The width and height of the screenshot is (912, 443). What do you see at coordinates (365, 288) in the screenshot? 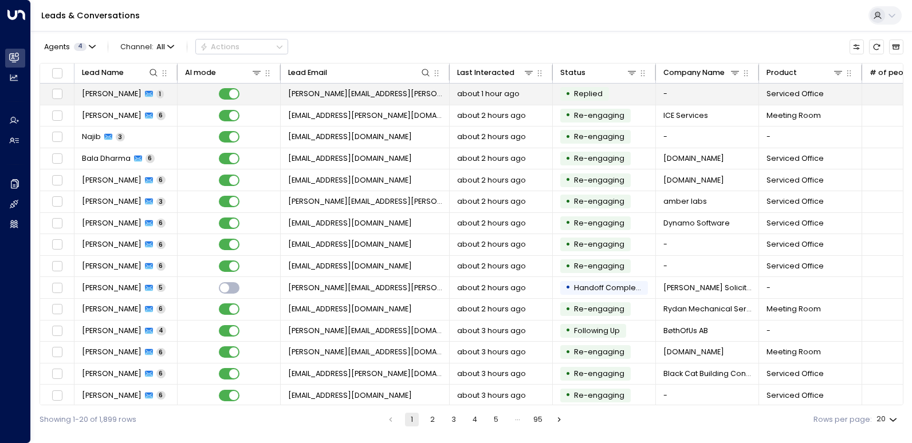
I see `span: nikki.orton@anthonycollins.com` at bounding box center [365, 288].